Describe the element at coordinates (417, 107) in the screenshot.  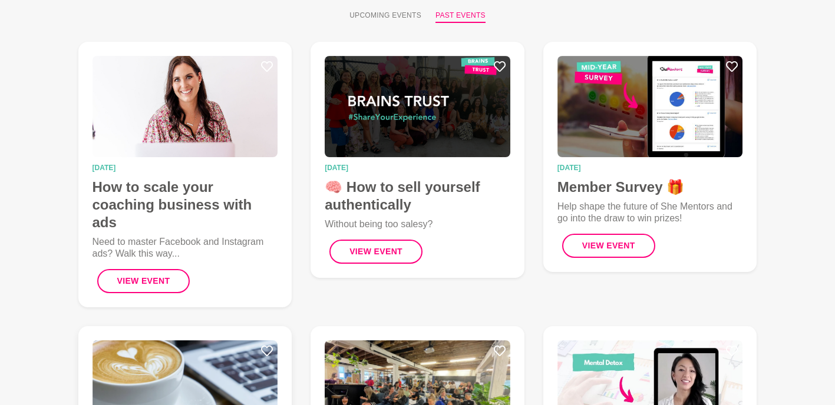
I see `img: 🧠 How to sell yourself authentically` at that location.